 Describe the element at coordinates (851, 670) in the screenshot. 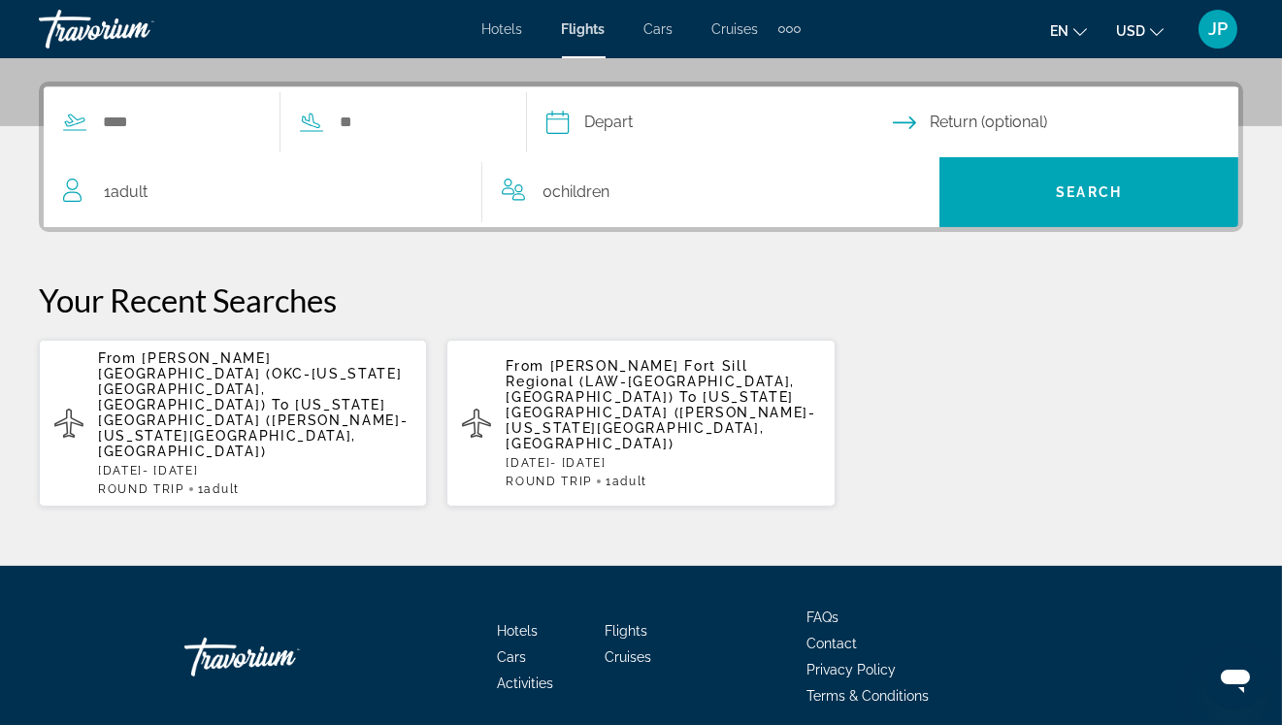

I see `span: Privacy Policy` at that location.